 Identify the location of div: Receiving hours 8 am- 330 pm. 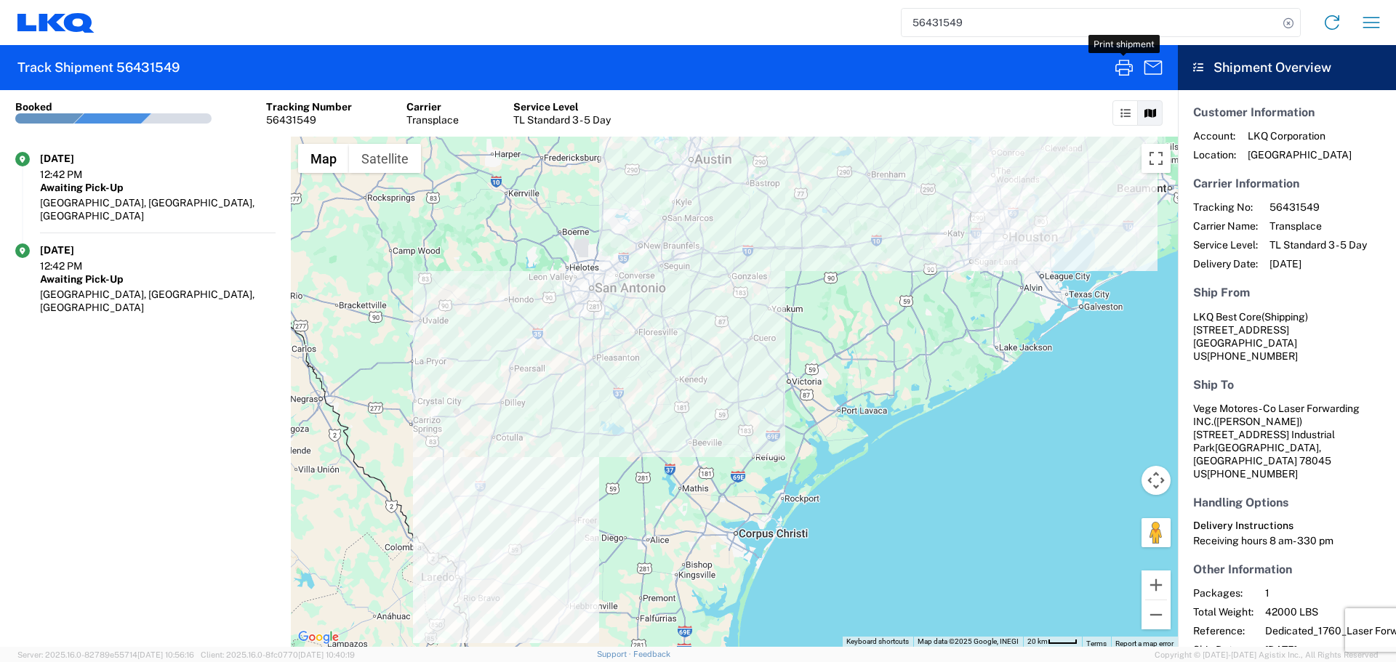
(1287, 541).